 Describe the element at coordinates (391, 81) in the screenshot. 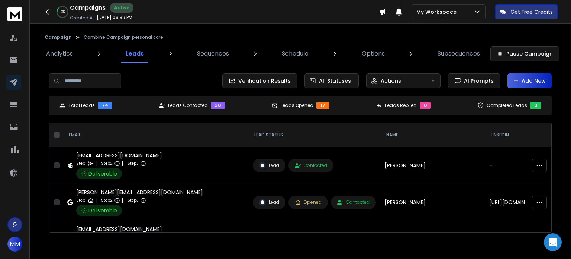

I see `p: Actions` at that location.